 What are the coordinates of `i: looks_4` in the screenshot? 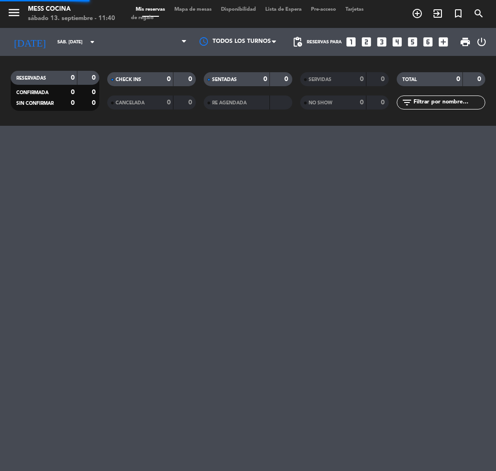 It's located at (397, 42).